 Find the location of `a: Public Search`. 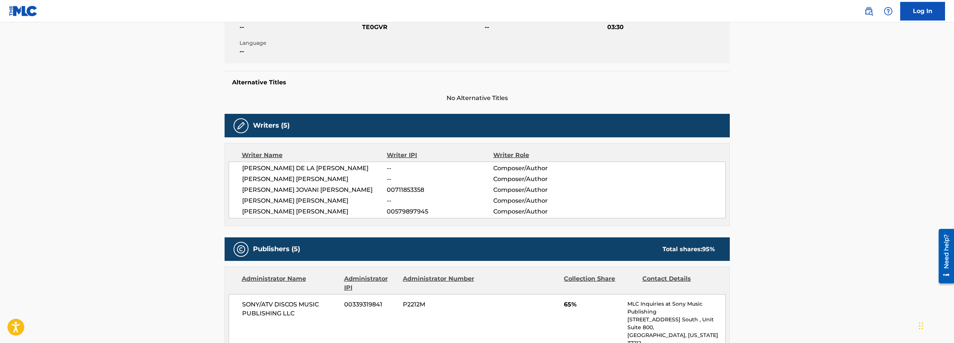

a: Public Search is located at coordinates (868, 11).